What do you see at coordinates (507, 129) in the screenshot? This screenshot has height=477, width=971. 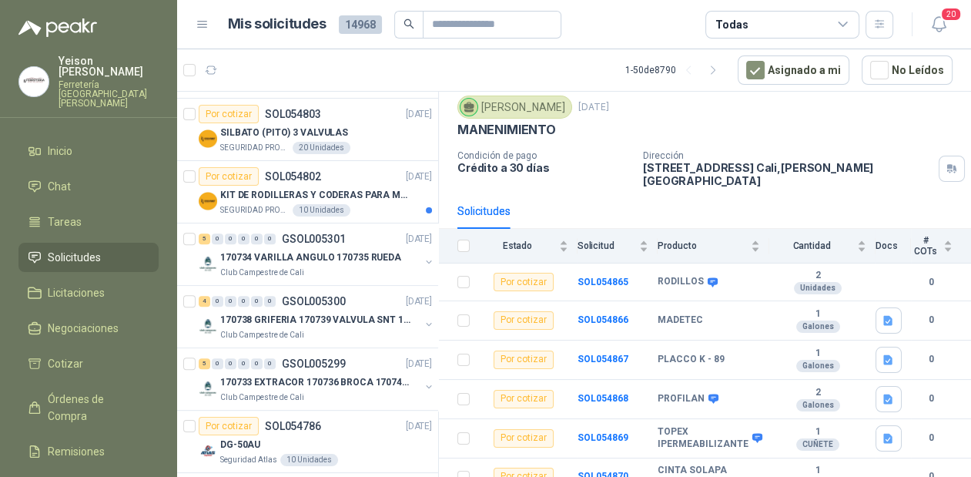 I see `p: MANENIMIENTO` at bounding box center [507, 129].